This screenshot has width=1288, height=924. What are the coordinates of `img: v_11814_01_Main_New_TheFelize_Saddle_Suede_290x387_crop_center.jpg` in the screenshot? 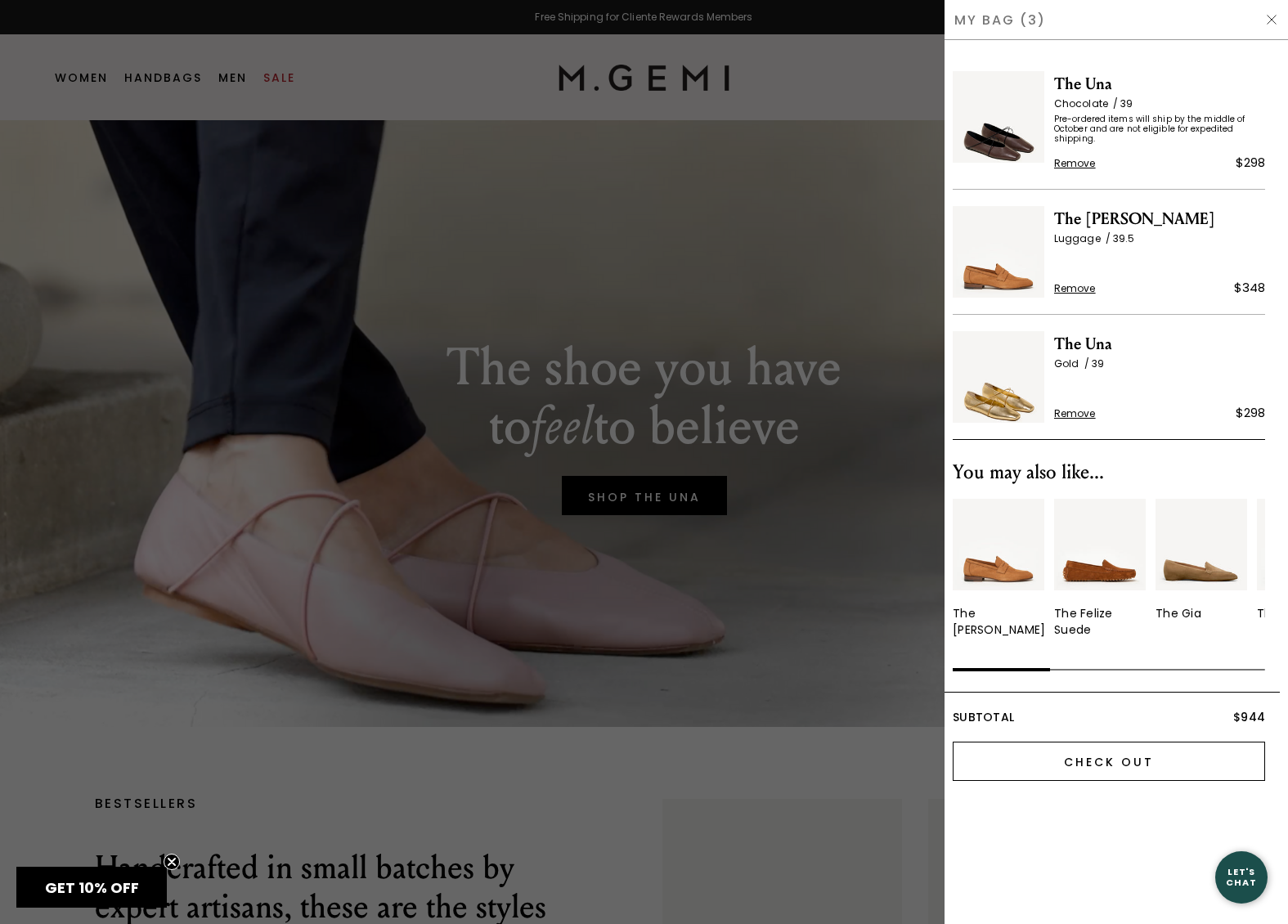 It's located at (1100, 545).